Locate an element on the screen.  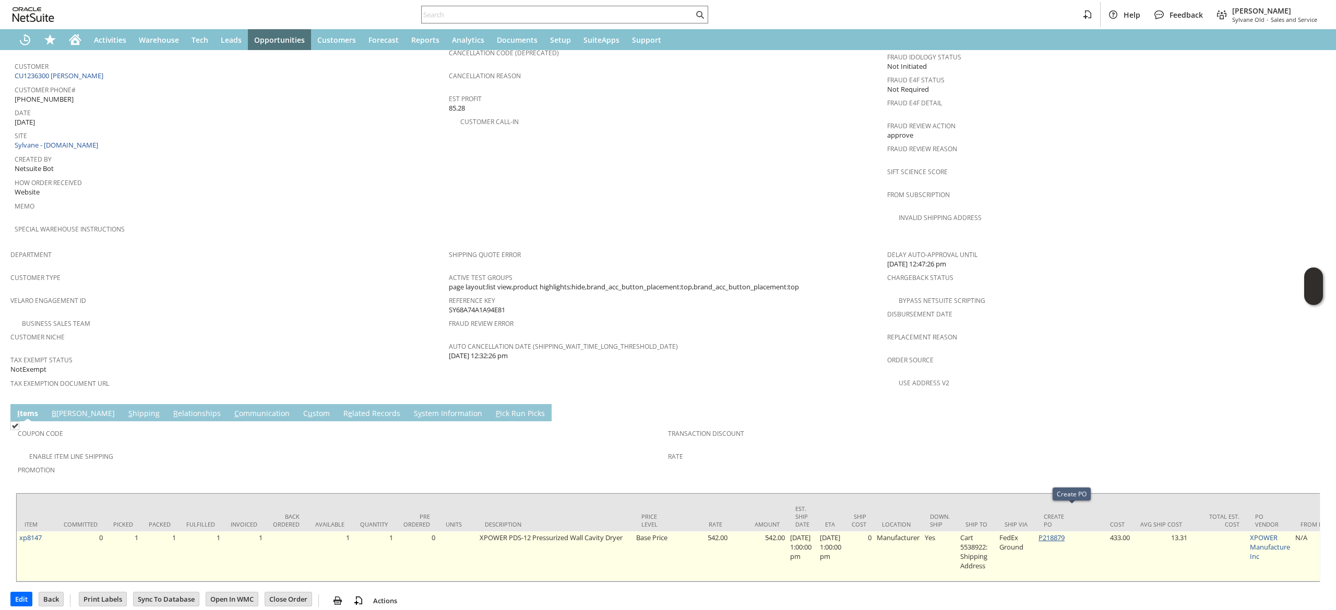
span: B is located at coordinates (54, 413).